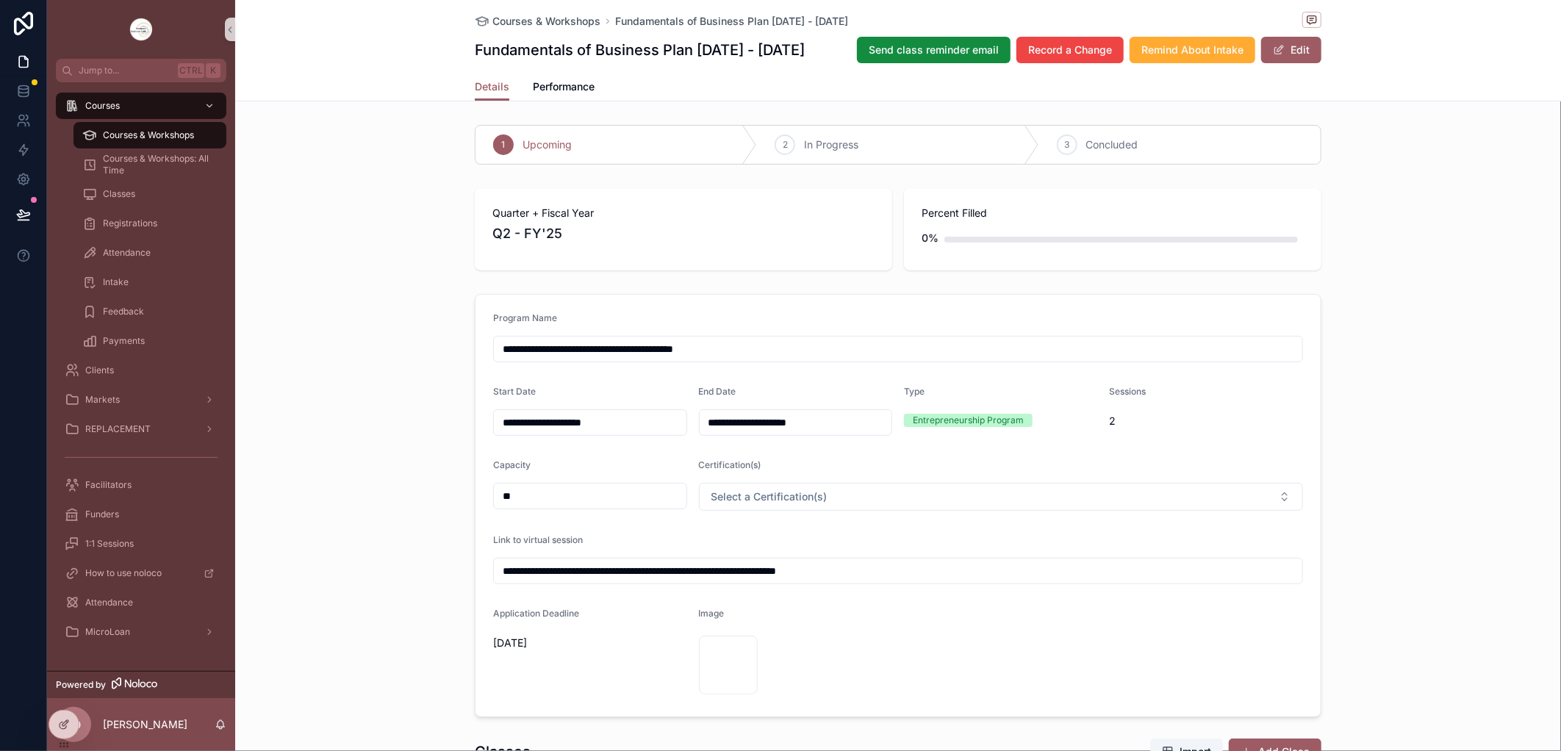  What do you see at coordinates (141, 573) in the screenshot?
I see `a: How to use noloco` at bounding box center [141, 573].